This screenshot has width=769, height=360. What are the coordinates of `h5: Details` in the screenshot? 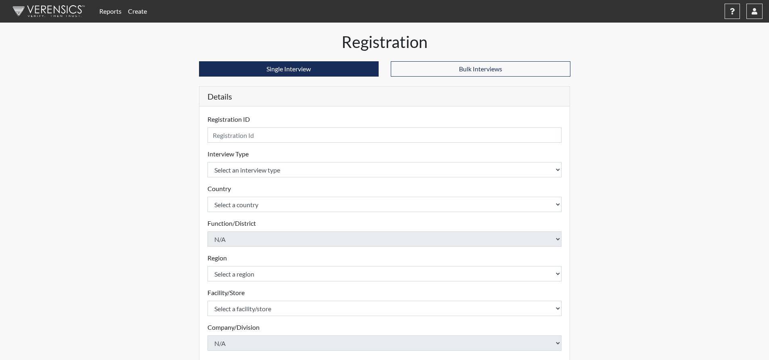 It's located at (385, 96).